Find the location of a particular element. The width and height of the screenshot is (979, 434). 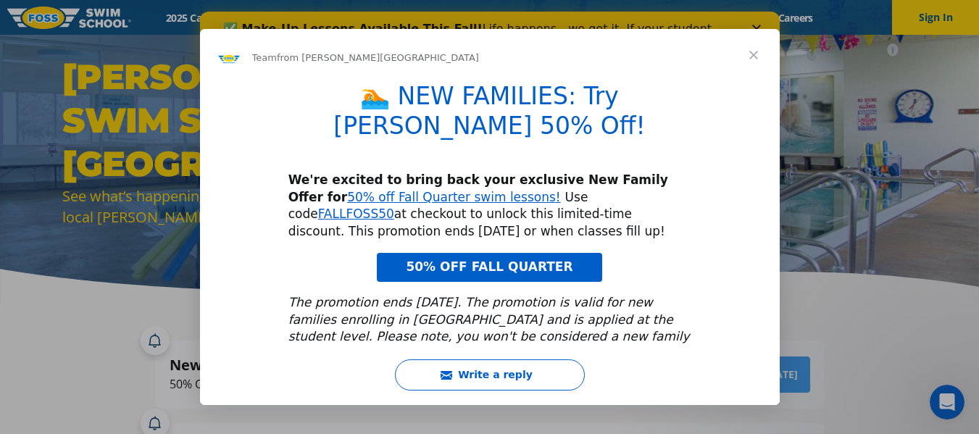

div: Close is located at coordinates (559, 17).